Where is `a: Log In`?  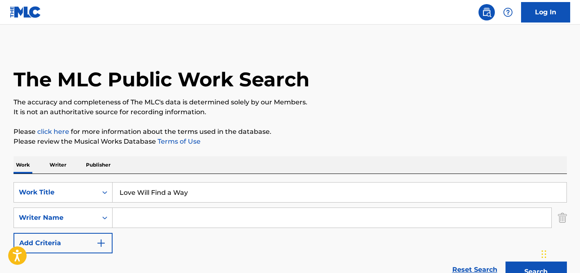 a: Log In is located at coordinates (546, 12).